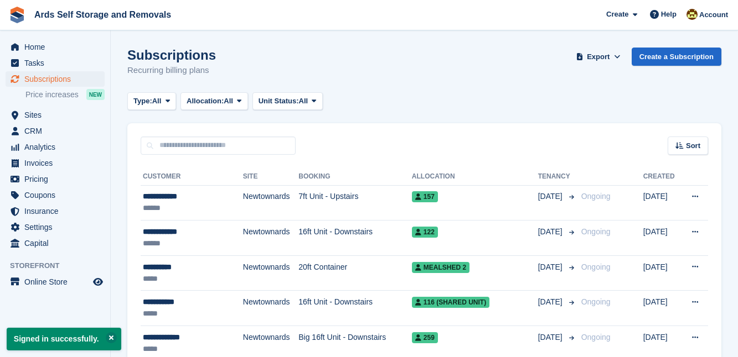 The image size is (738, 357). Describe the element at coordinates (214, 101) in the screenshot. I see `button: Allocation: All` at that location.